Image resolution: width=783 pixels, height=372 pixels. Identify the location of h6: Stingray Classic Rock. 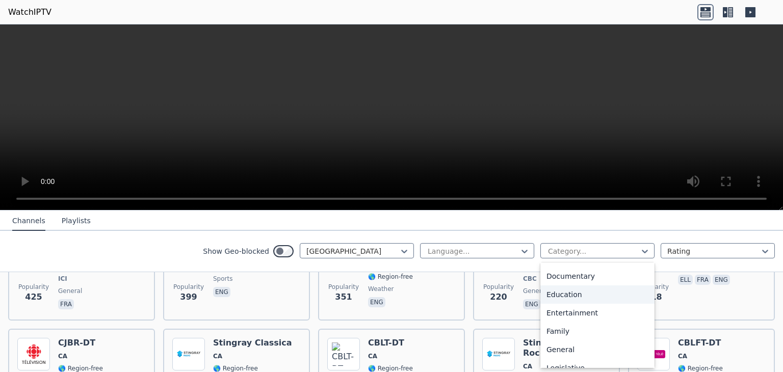
(567, 348).